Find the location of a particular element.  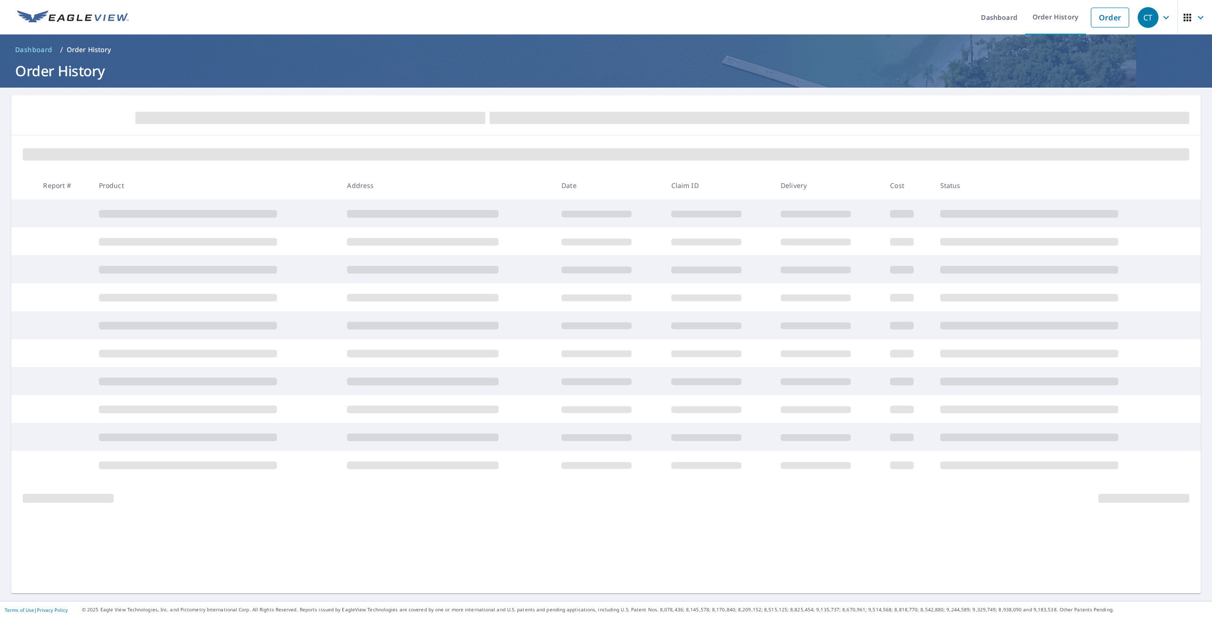

h1: Order History is located at coordinates (606, 71).